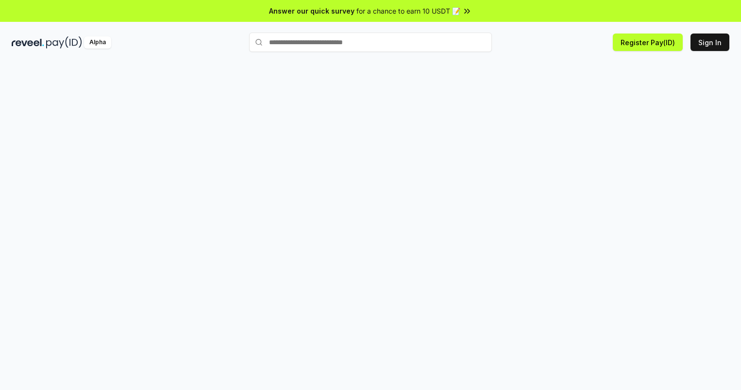 Image resolution: width=741 pixels, height=390 pixels. Describe the element at coordinates (648, 42) in the screenshot. I see `button: Register Pay(ID)` at that location.